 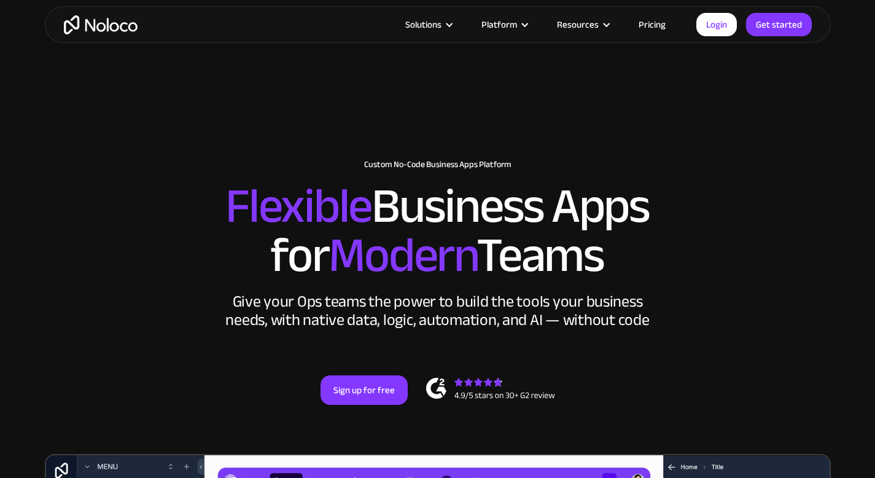 I want to click on h1: Custom No-Code Business Apps Platform, so click(x=438, y=165).